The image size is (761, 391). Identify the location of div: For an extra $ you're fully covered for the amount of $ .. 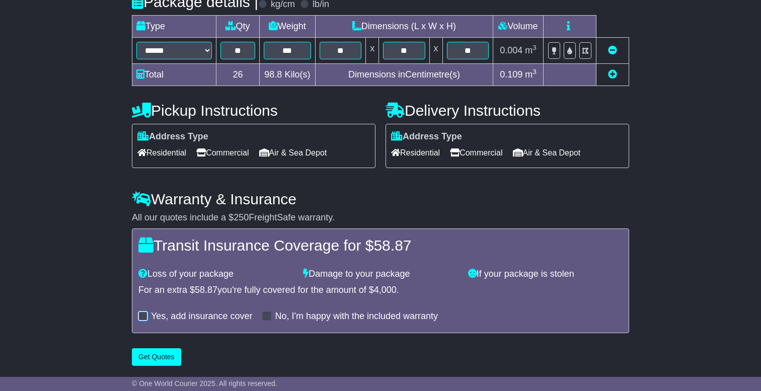
(380, 290).